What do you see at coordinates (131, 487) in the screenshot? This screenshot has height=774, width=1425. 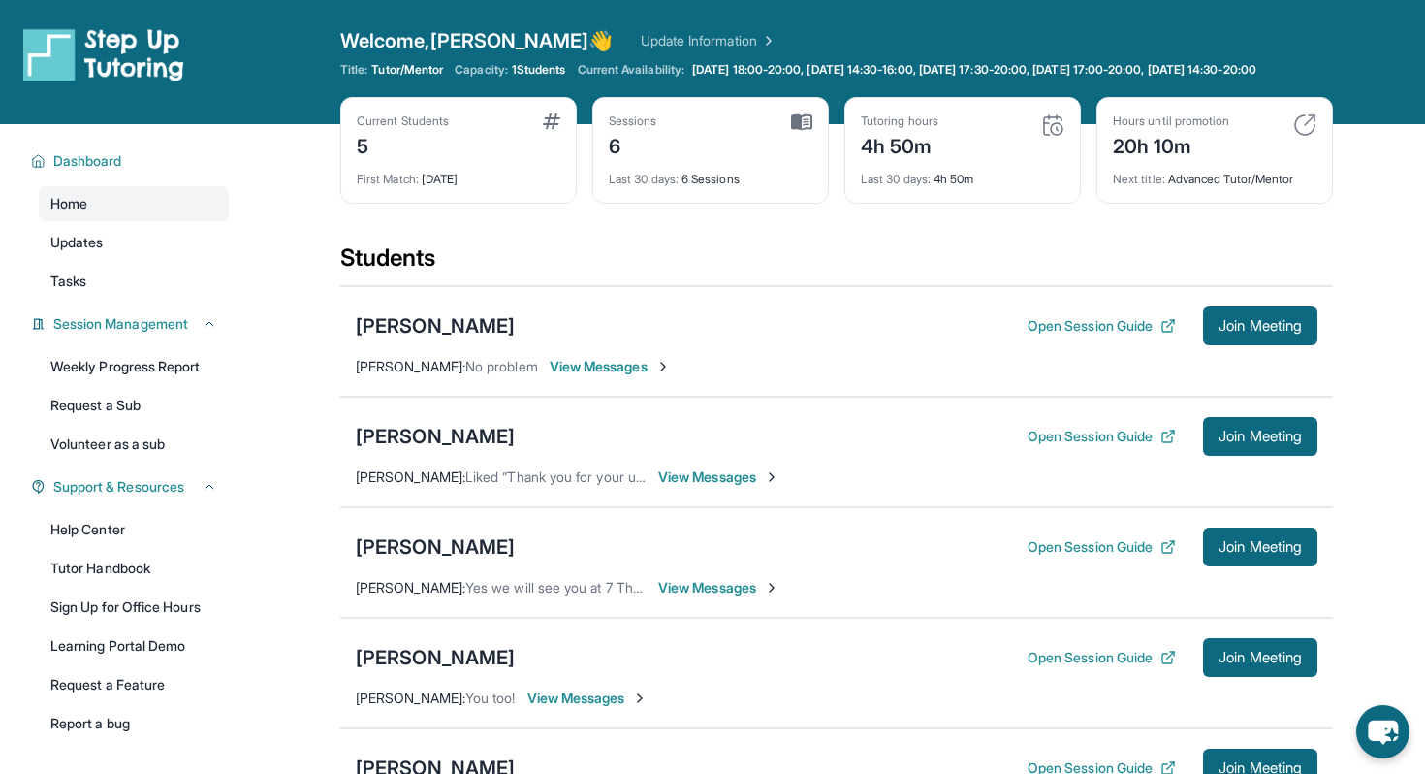 I see `button: Support & Resources` at bounding box center [131, 487].